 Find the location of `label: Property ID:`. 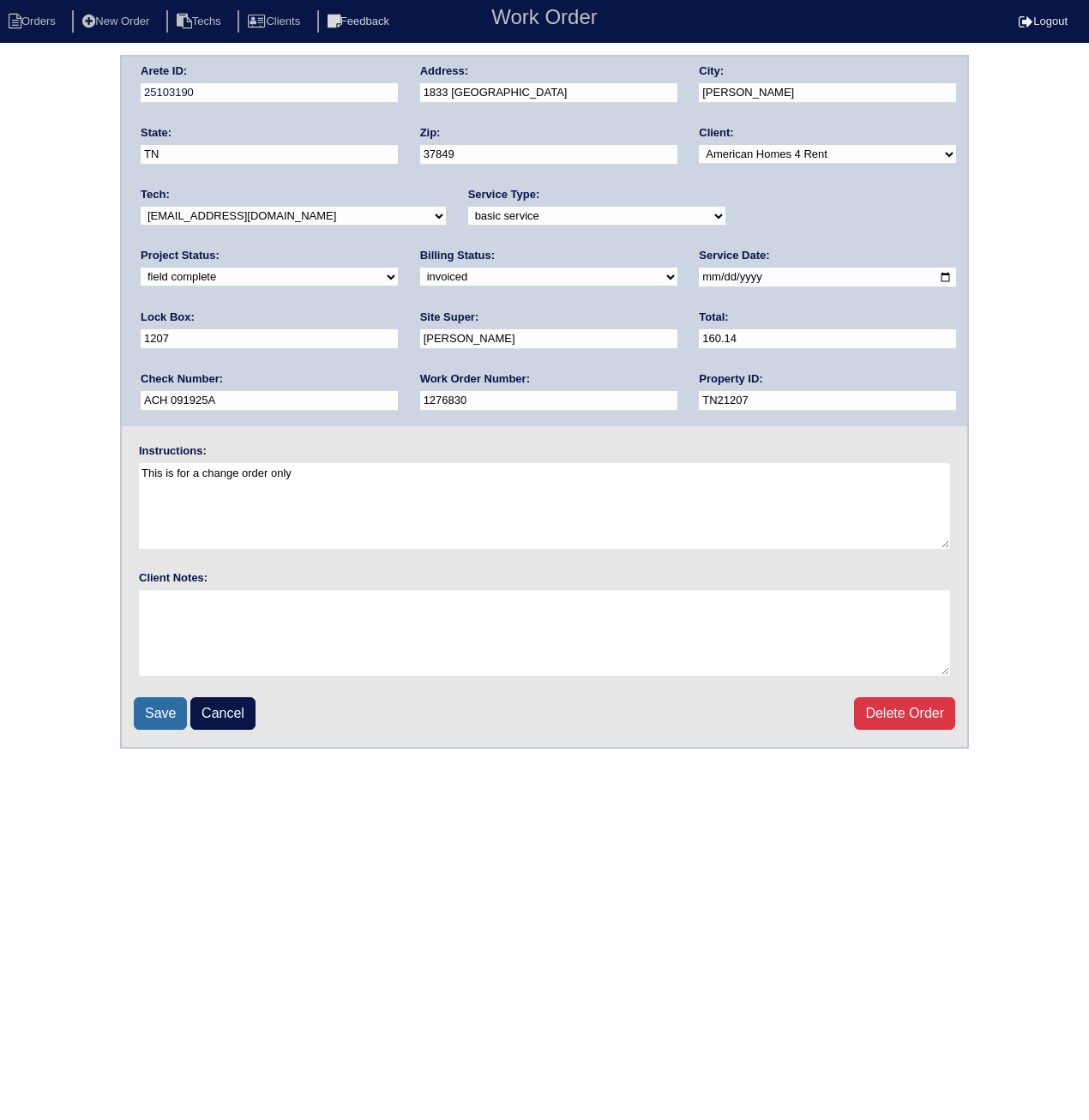

label: Property ID: is located at coordinates (731, 379).